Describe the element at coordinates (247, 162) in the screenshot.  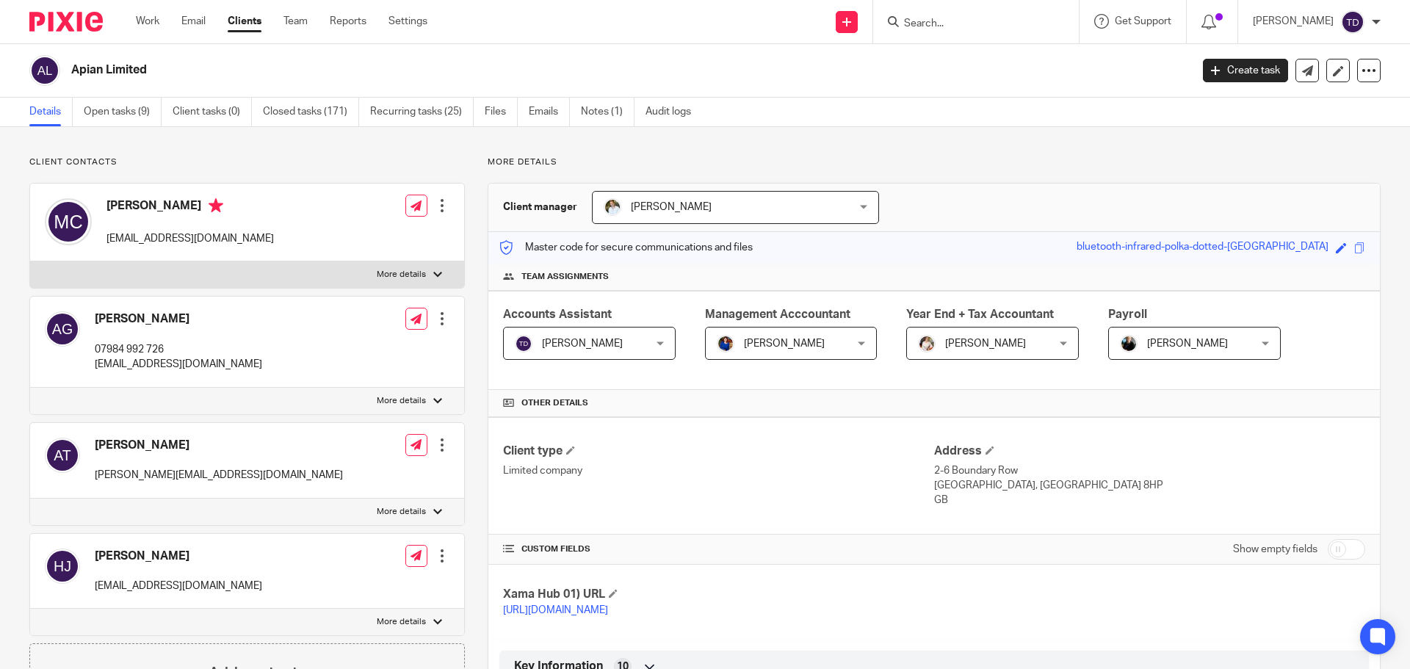
I see `p: Client contacts` at that location.